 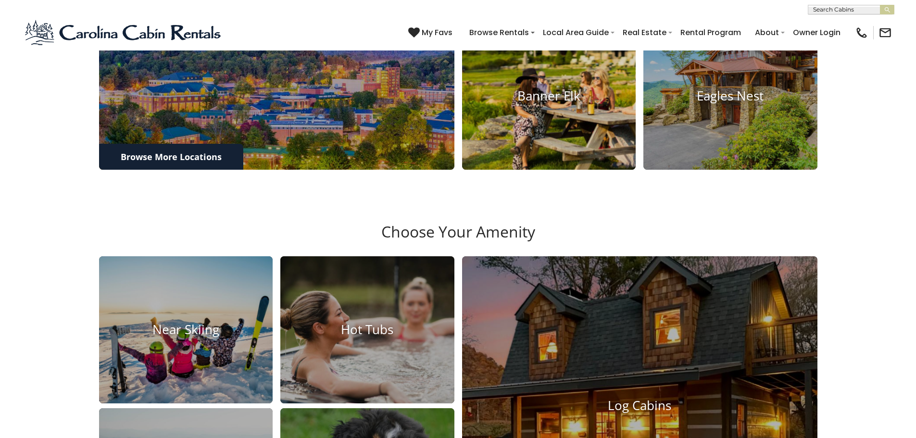 I want to click on img: mail-regular-black.png, so click(x=885, y=33).